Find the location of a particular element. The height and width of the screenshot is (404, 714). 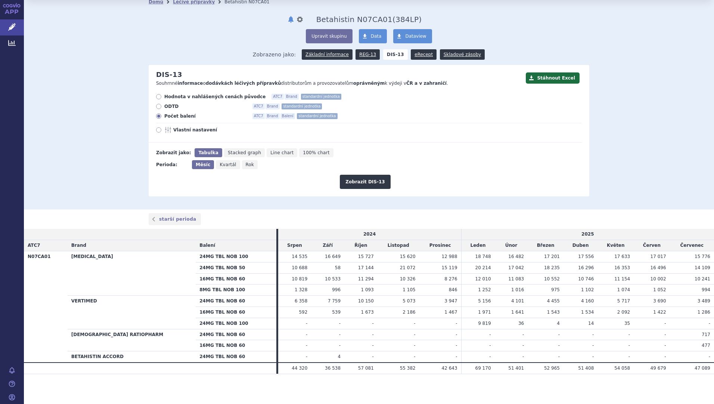

span: 10 326 is located at coordinates (408, 279).